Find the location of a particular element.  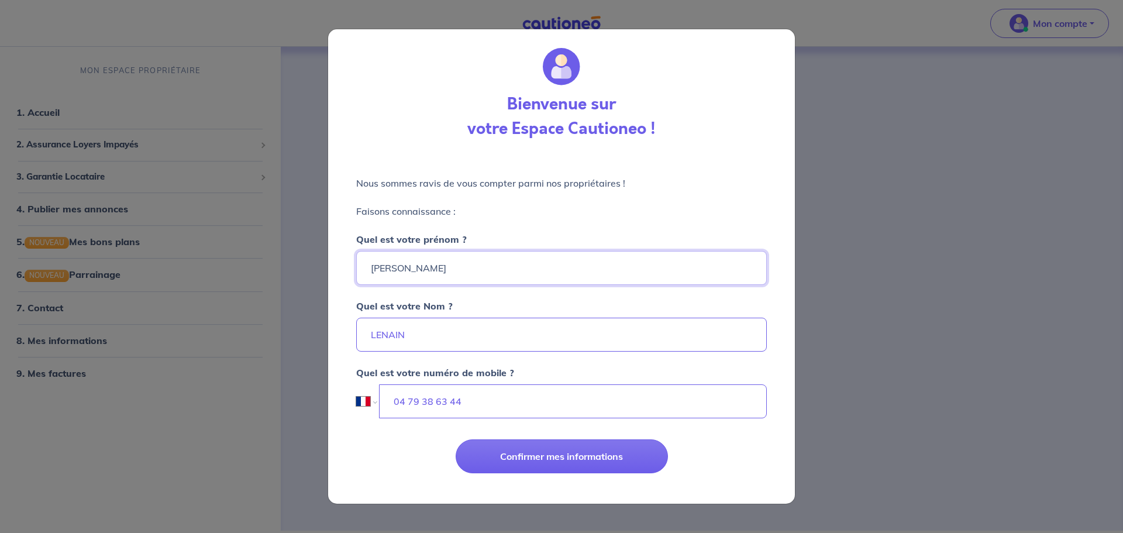

input: Ex : 06 06 06 06 06 is located at coordinates (572, 401).